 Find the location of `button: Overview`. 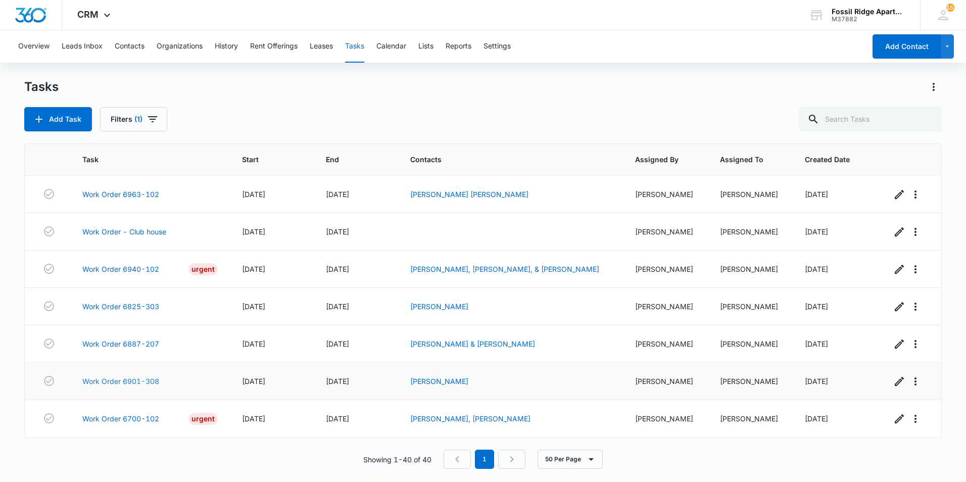

button: Overview is located at coordinates (34, 46).